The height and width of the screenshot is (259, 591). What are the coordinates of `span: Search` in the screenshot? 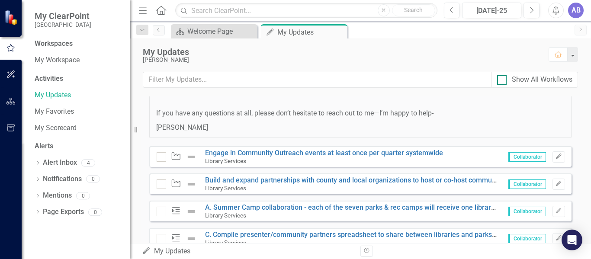 It's located at (413, 10).